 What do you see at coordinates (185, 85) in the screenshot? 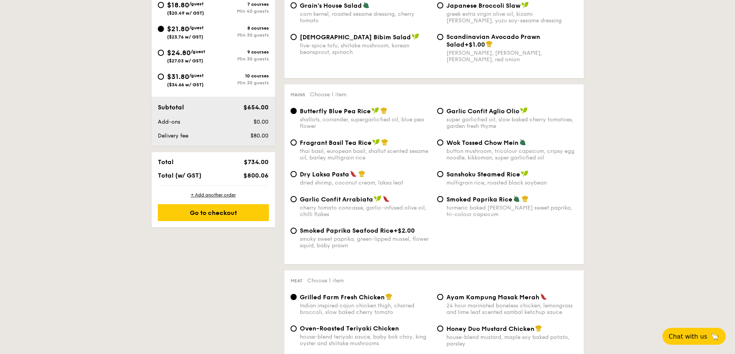
I see `span: ($34.66 w/ GST)` at bounding box center [185, 85].